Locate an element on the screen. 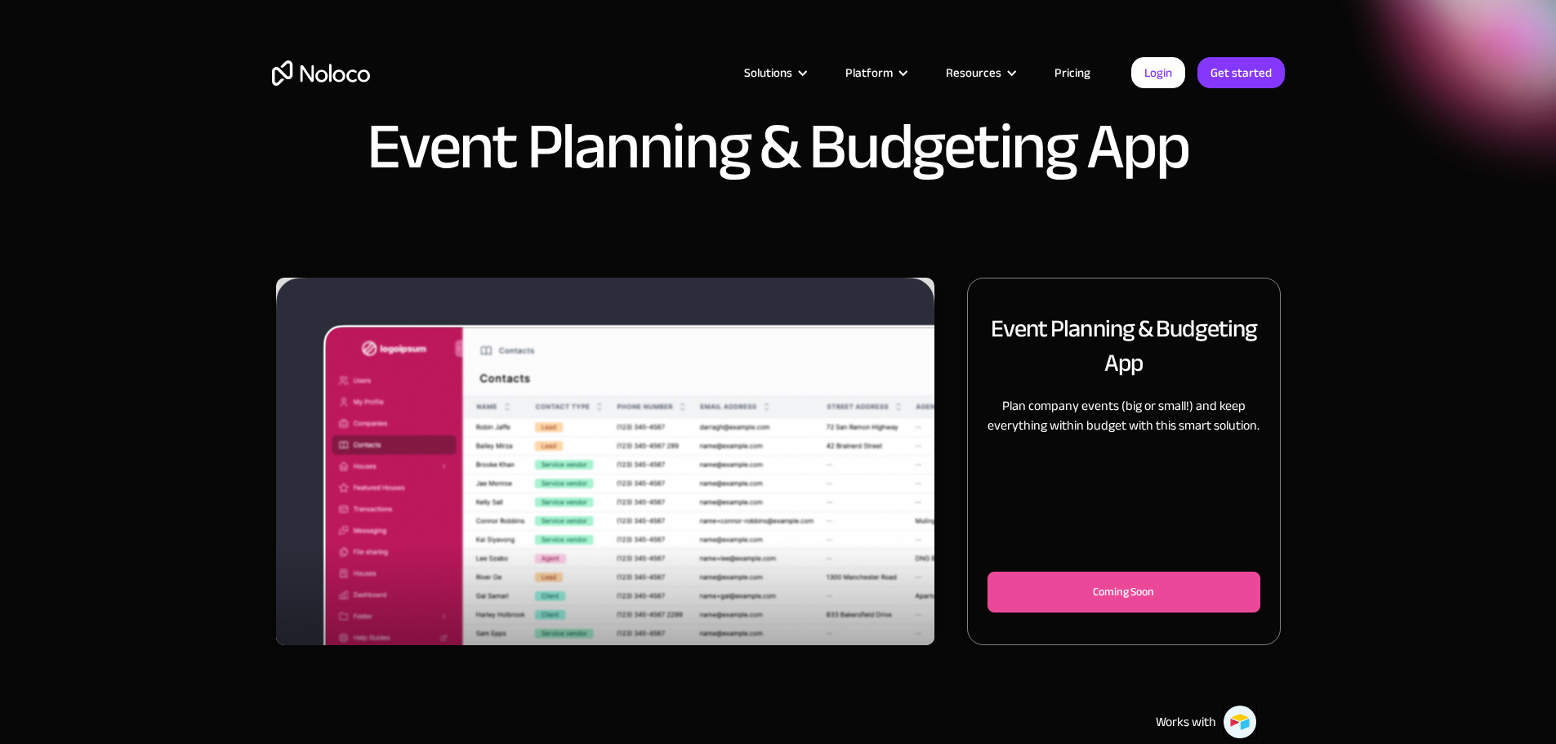 The image size is (1556, 744). p: Plan company events (big or small!) and keep everything within budget with this smart solution. is located at coordinates (1123, 416).